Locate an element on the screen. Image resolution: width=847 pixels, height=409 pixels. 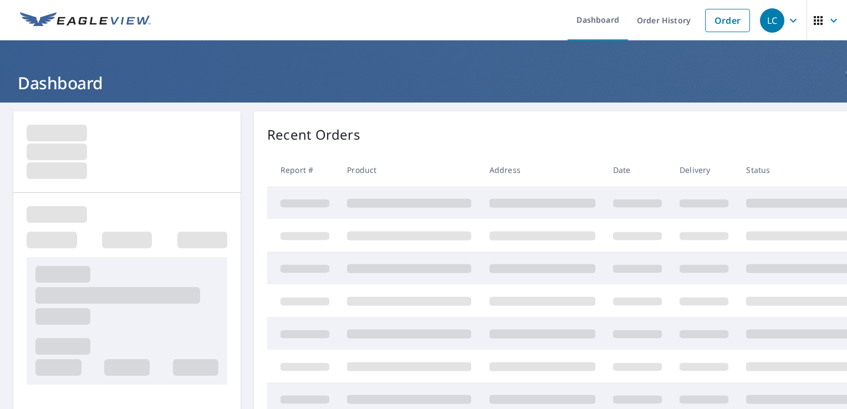
p: Recent Orders is located at coordinates (314, 135).